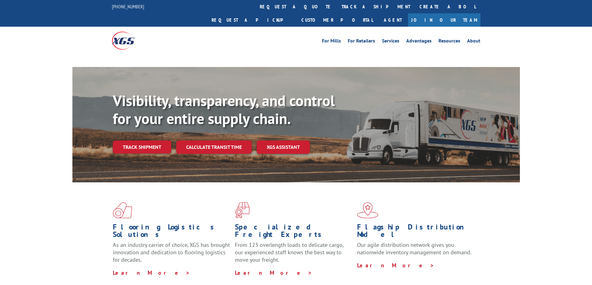  I want to click on a: Resources, so click(449, 42).